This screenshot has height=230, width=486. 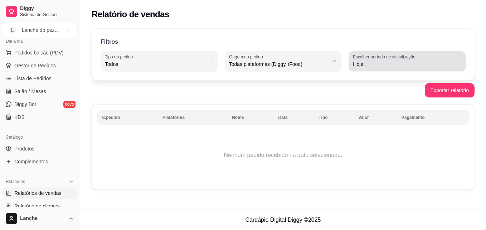 I want to click on button: Select a team, so click(x=40, y=30).